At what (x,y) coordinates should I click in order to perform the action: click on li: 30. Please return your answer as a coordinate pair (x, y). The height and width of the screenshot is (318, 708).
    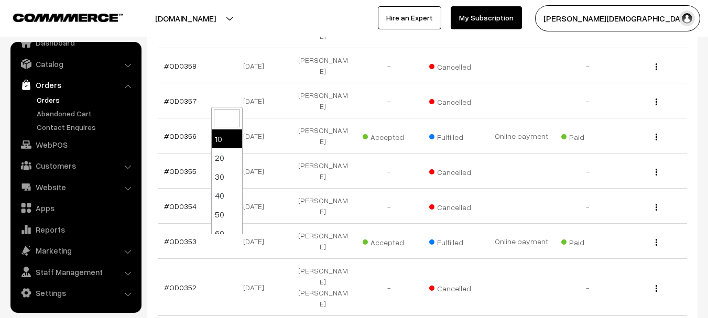
    Looking at the image, I should click on (227, 177).